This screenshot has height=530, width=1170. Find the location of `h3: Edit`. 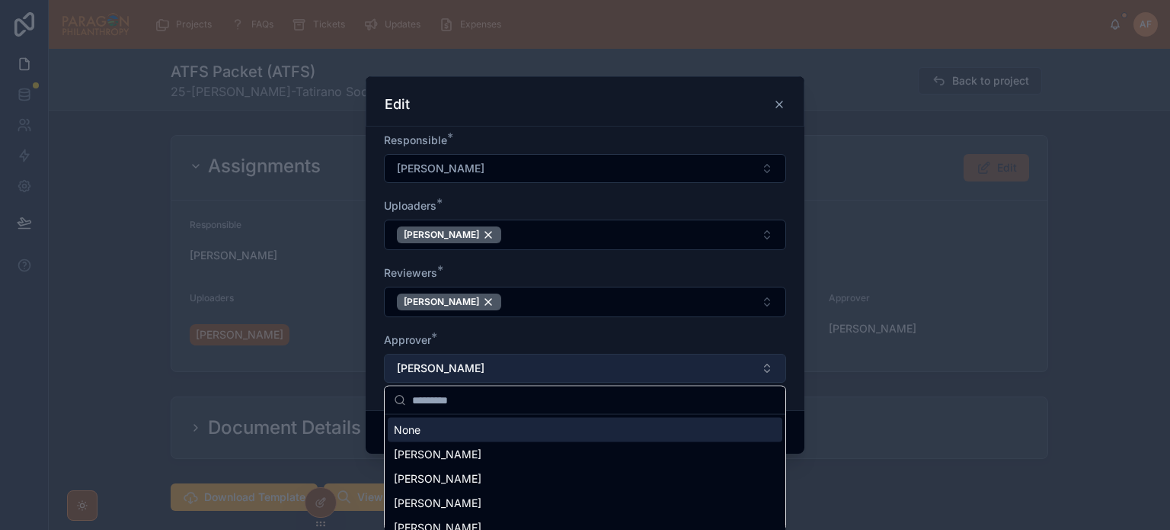

h3: Edit is located at coordinates (397, 104).